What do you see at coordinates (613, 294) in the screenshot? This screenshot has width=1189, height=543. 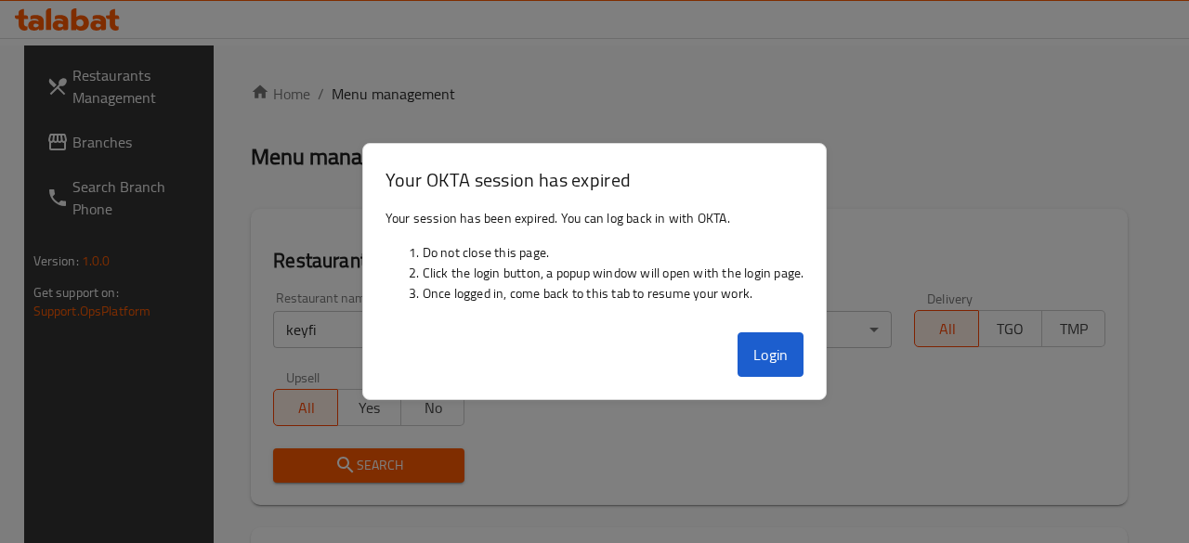 I see `li: Once logged in, come back to this tab to resume your work.` at bounding box center [613, 294].